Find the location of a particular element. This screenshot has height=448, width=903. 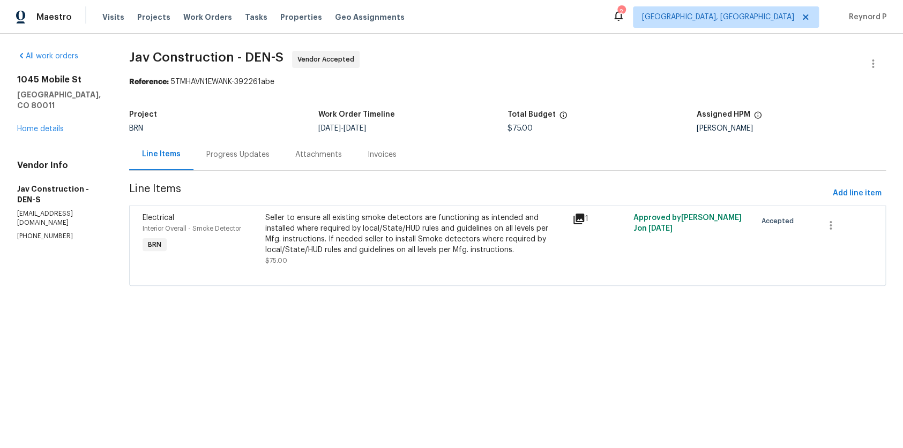

span: Jav Construction - DEN-S is located at coordinates (206, 57).